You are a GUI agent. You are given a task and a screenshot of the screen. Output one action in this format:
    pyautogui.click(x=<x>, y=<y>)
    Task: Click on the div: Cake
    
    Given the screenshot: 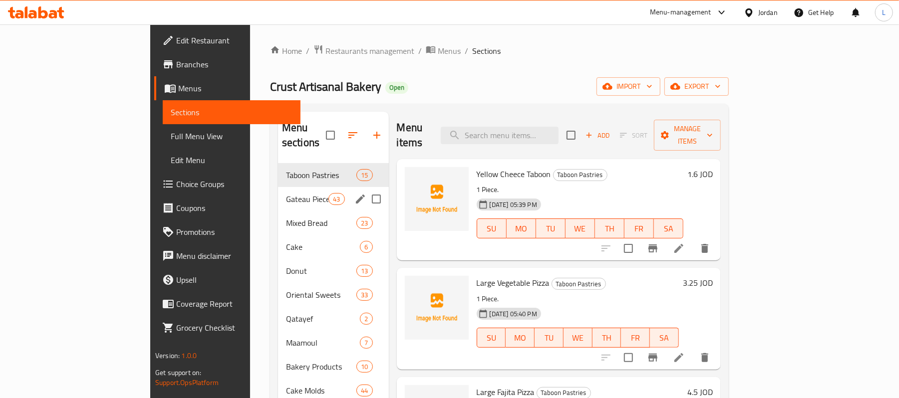 What is the action you would take?
    pyautogui.click(x=323, y=247)
    